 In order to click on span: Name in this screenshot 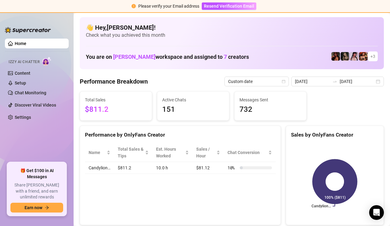, I will do `click(97, 153)`.